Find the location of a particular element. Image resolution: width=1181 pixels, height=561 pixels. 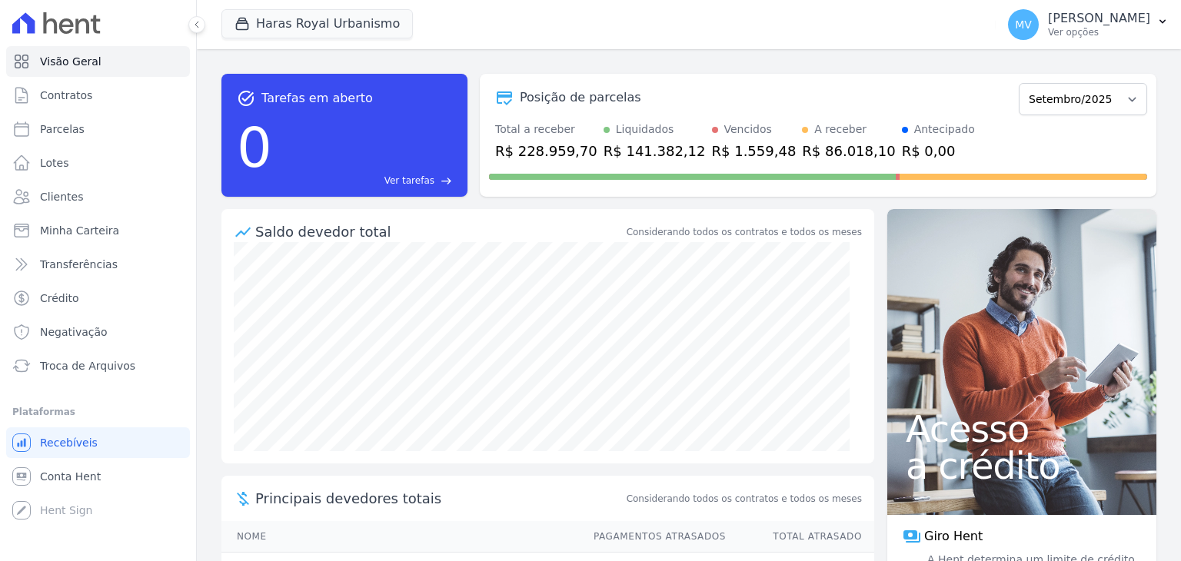

div: Liquidados is located at coordinates (645, 129).